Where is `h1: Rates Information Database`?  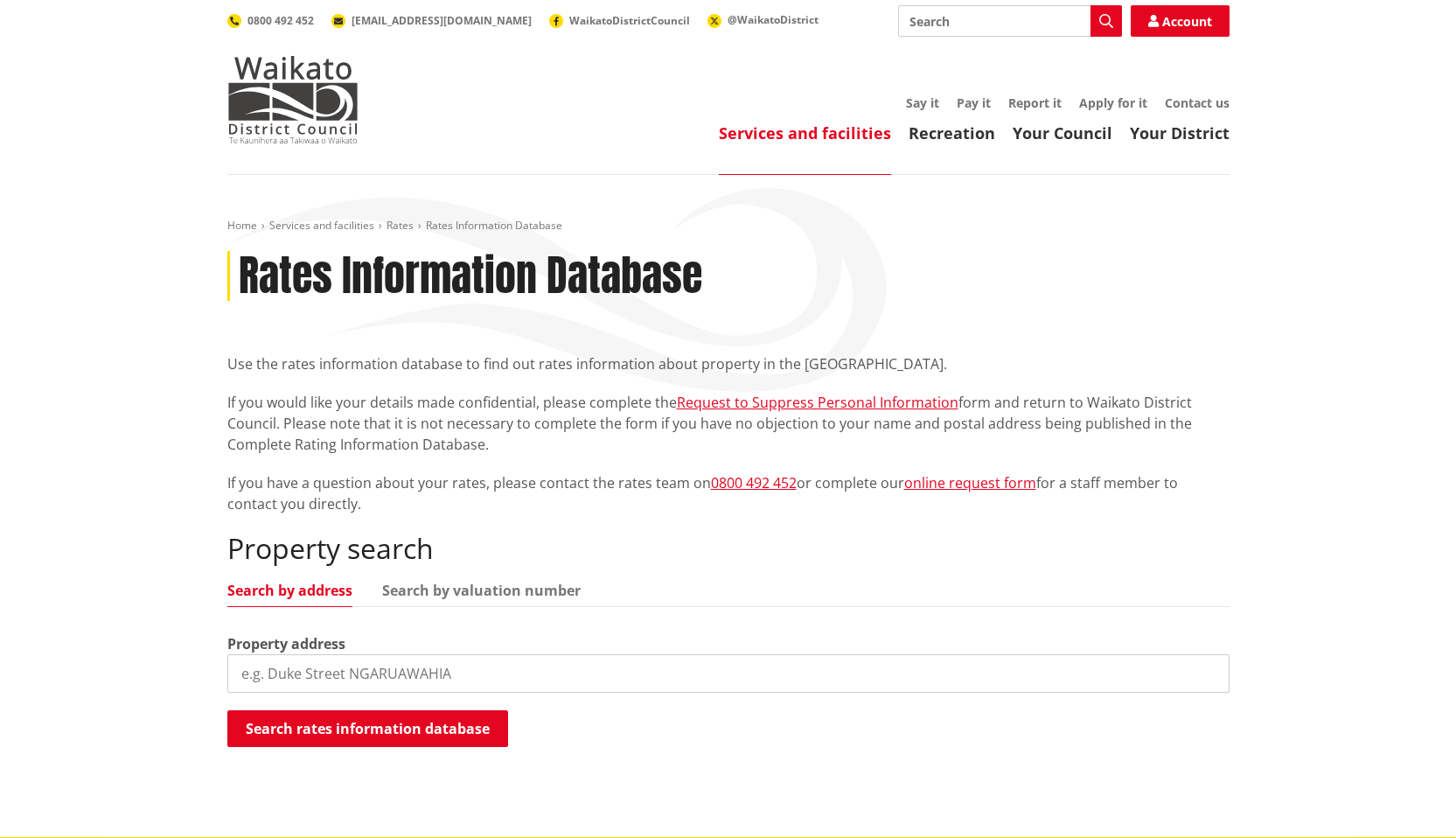
h1: Rates Information Database is located at coordinates (471, 276).